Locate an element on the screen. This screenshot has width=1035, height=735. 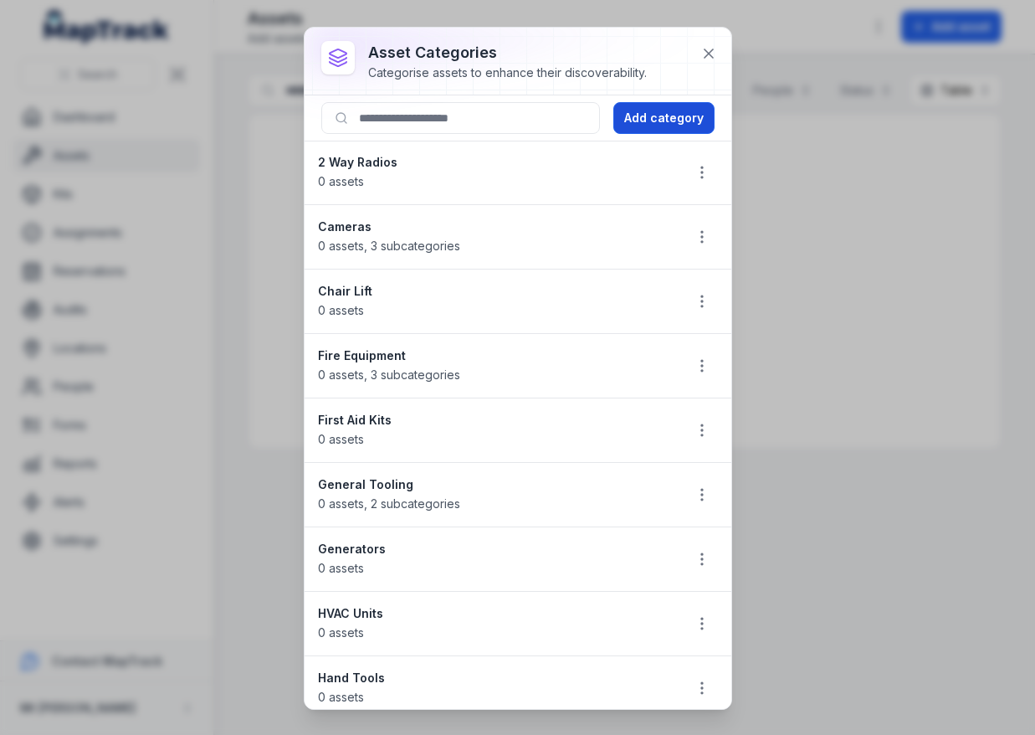
strong: HVAC Units is located at coordinates (494, 614).